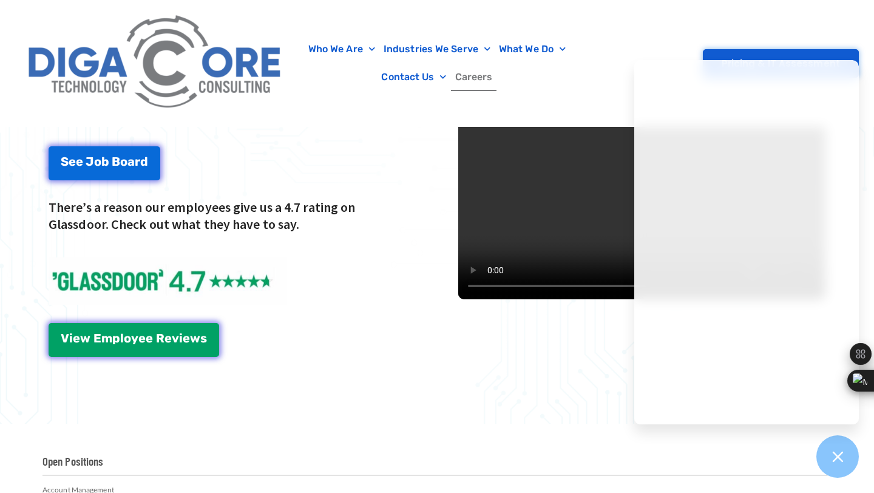  I want to click on span: m, so click(107, 338).